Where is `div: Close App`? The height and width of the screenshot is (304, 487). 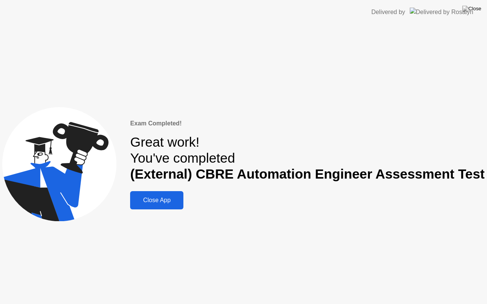
div: Close App is located at coordinates (157, 200).